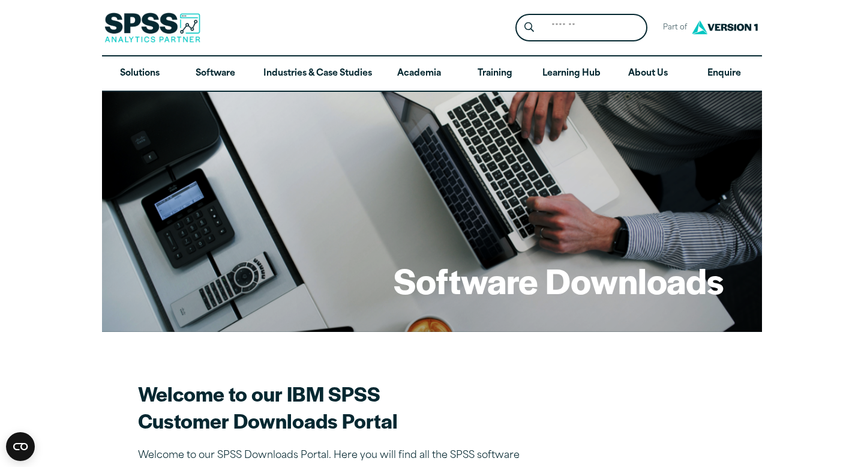  Describe the element at coordinates (558, 280) in the screenshot. I see `h1: Software Downloads` at that location.